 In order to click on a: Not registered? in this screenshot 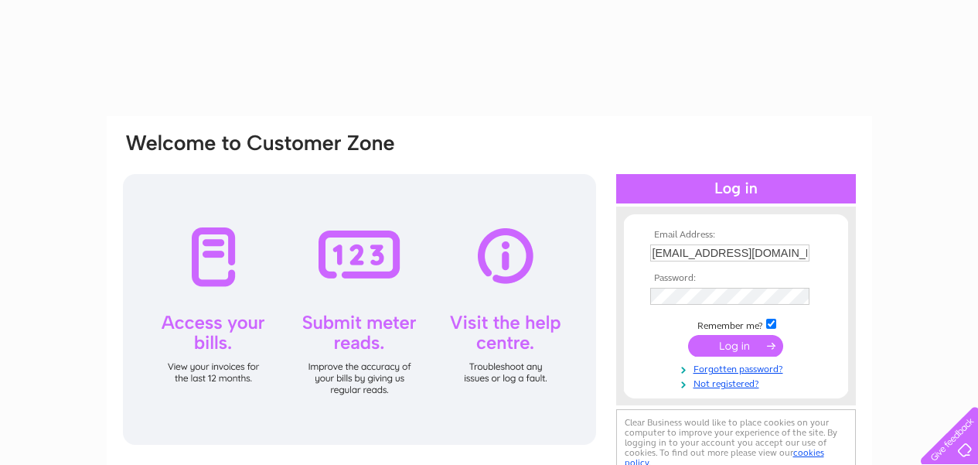, I will do `click(737, 382)`.